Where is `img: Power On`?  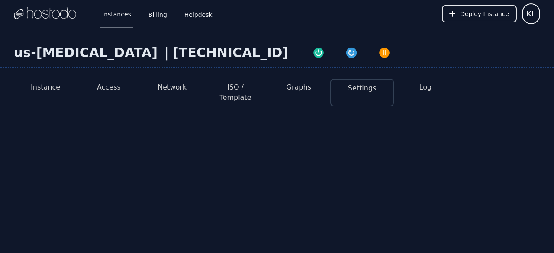 img: Power On is located at coordinates (319, 53).